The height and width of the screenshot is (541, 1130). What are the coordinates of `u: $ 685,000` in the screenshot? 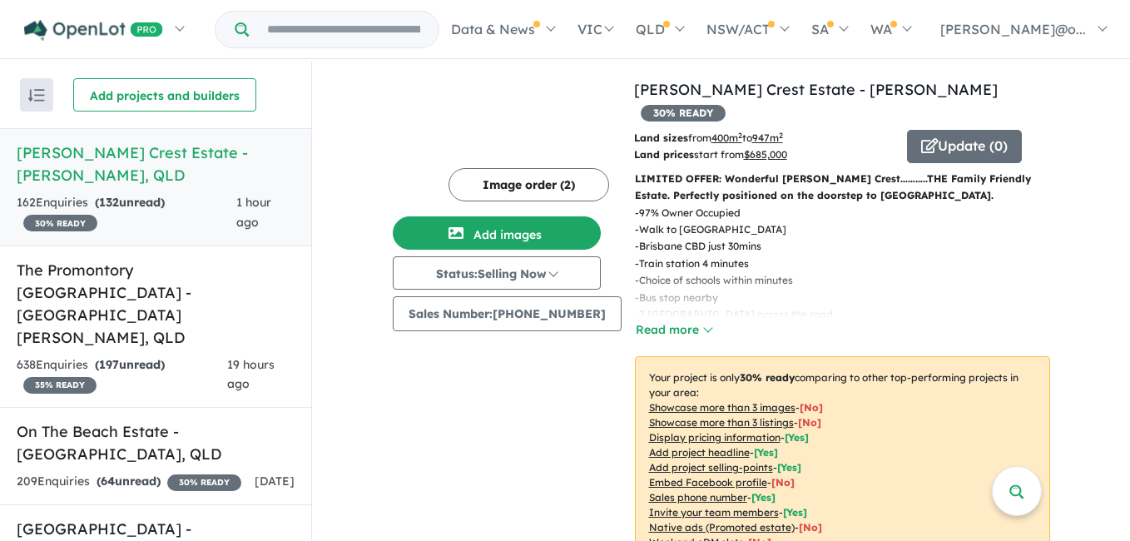 It's located at (765, 154).